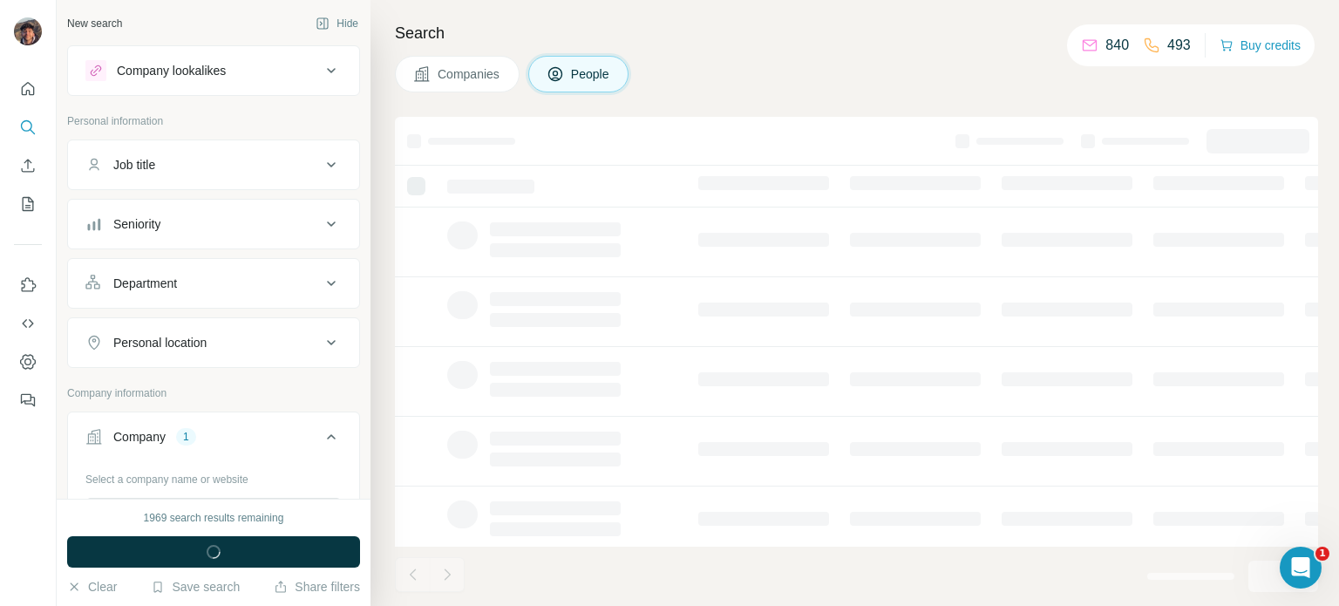 This screenshot has width=1339, height=606. I want to click on button: Hide, so click(336, 24).